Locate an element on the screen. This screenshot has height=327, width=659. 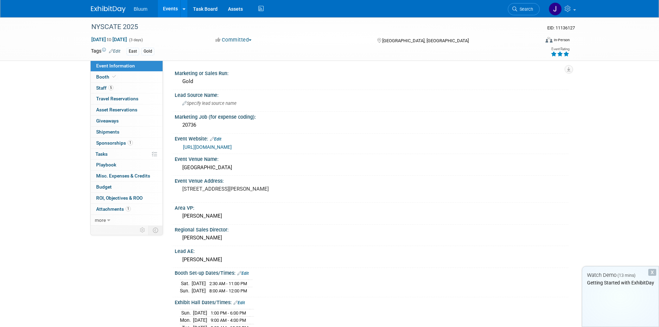
div: Event Venue Name: is located at coordinates (371, 158).